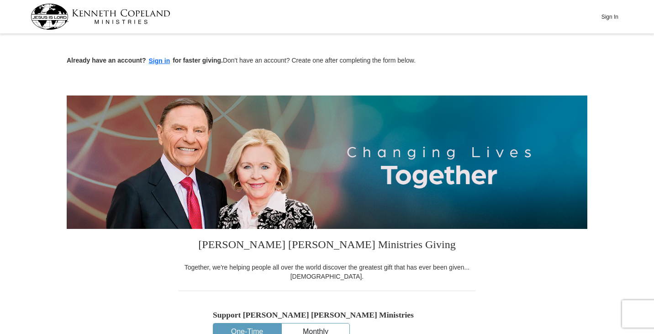 The height and width of the screenshot is (334, 654). I want to click on button: Sign In, so click(610, 16).